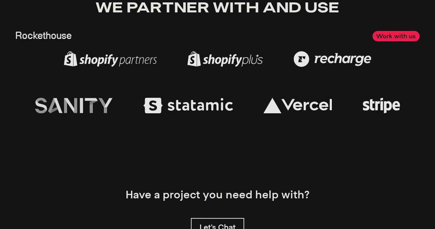  What do you see at coordinates (396, 36) in the screenshot?
I see `a: Work with us` at bounding box center [396, 36].